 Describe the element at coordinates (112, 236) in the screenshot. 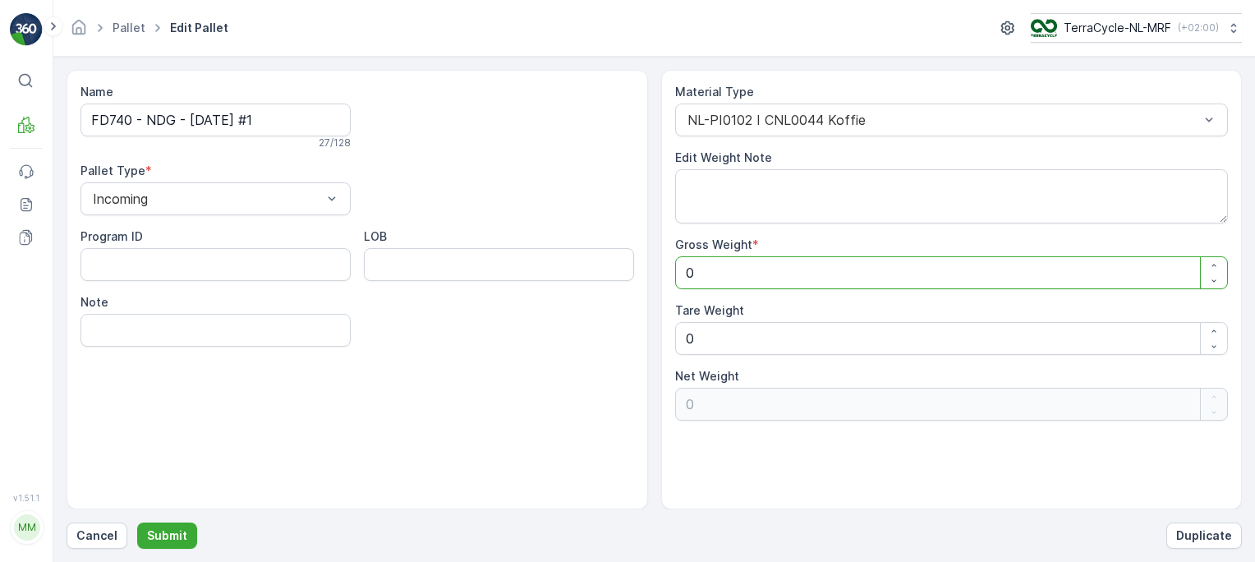

I see `label: Program ID` at that location.